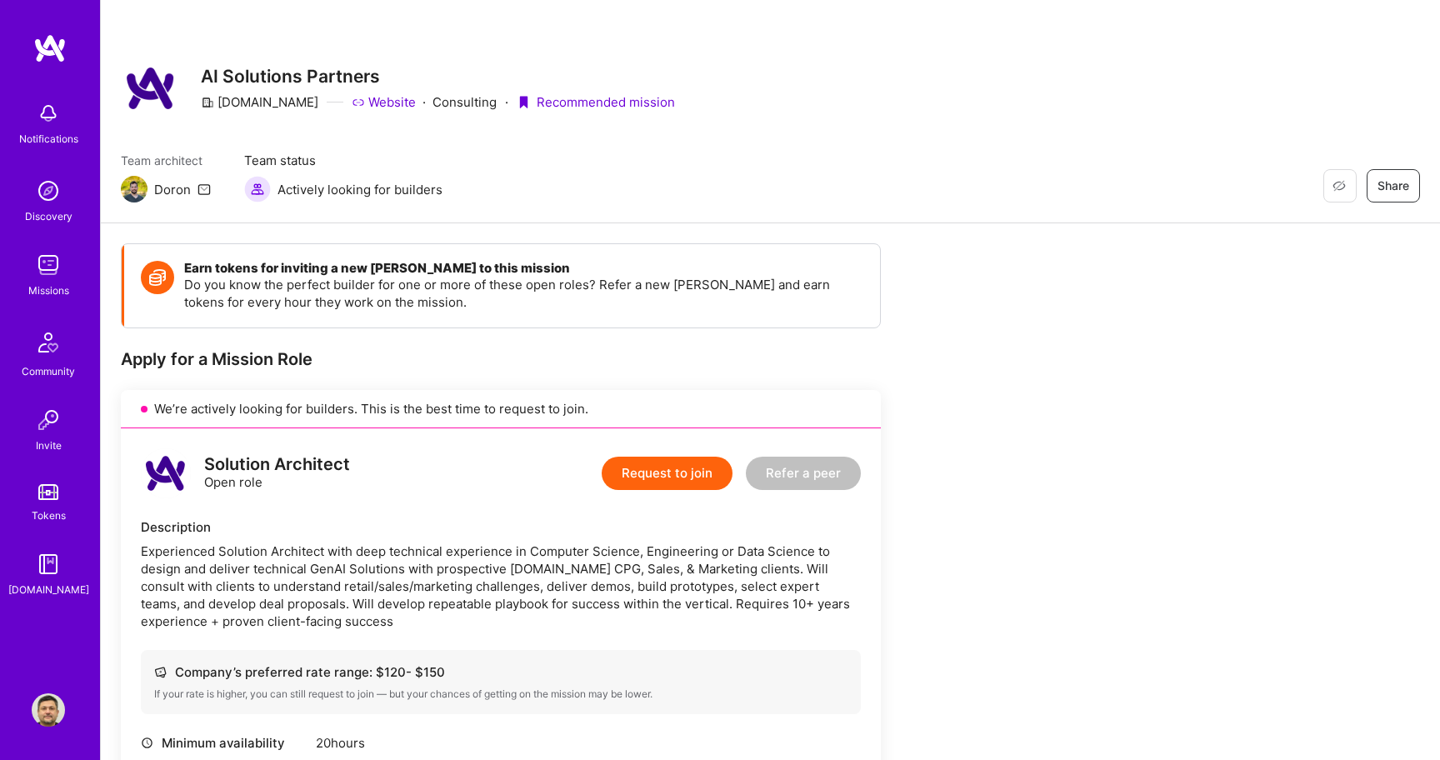 This screenshot has width=1440, height=760. I want to click on img: guide book, so click(48, 564).